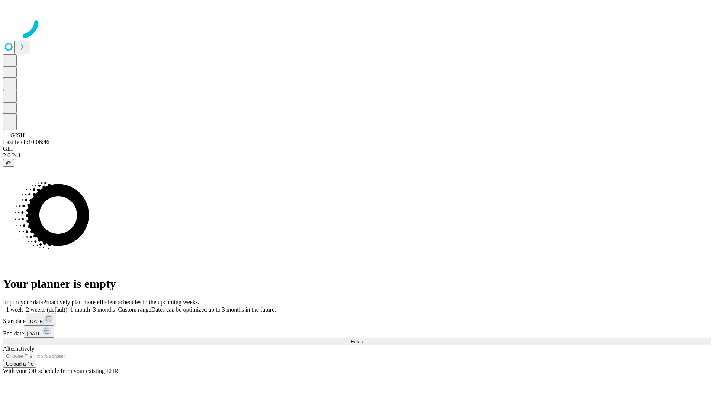  I want to click on h1: Your planner is empty, so click(357, 283).